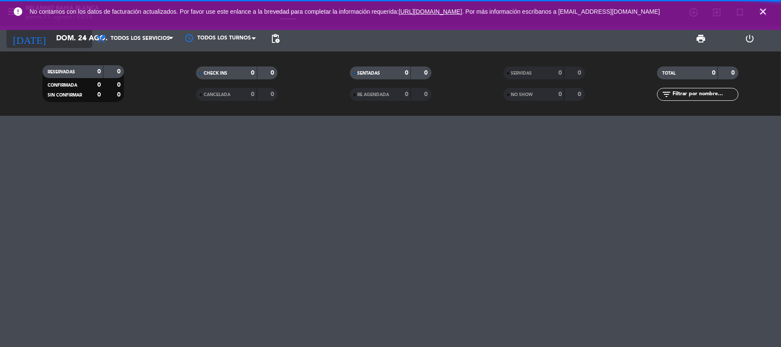 The height and width of the screenshot is (347, 781). I want to click on span: pending_actions, so click(275, 39).